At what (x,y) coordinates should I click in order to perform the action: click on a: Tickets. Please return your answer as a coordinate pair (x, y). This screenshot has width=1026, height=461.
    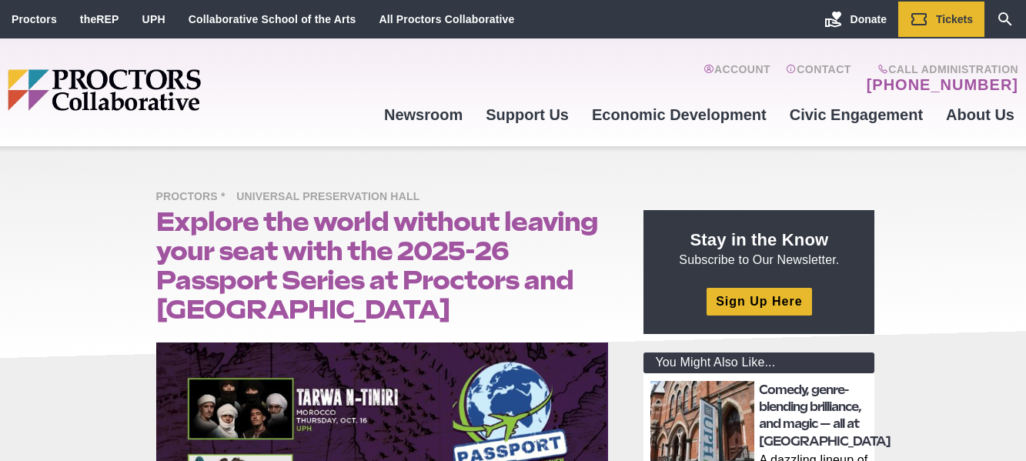
    Looking at the image, I should click on (941, 19).